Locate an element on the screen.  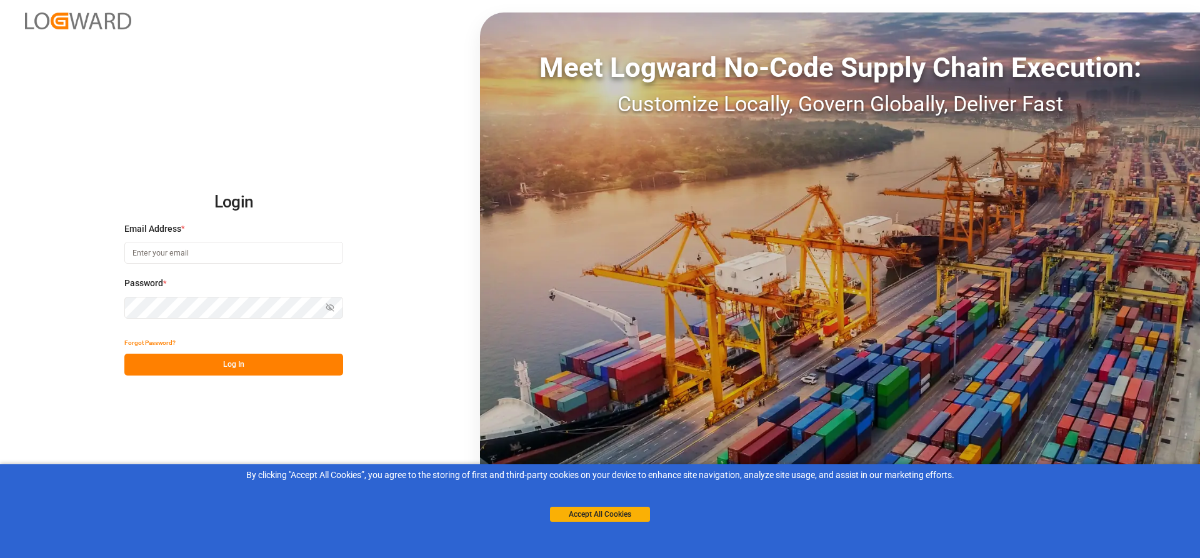
h2: Login is located at coordinates (234, 202).